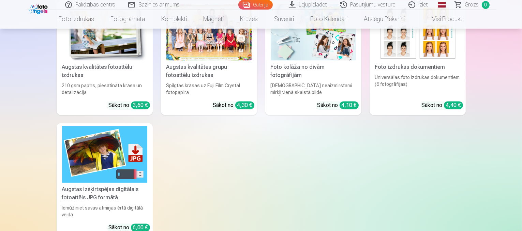 The width and height of the screenshot is (522, 231). Describe the element at coordinates (105, 211) in the screenshot. I see `div: Iemūžiniet savas atmiņas ērtā digitālā veidā` at that location.